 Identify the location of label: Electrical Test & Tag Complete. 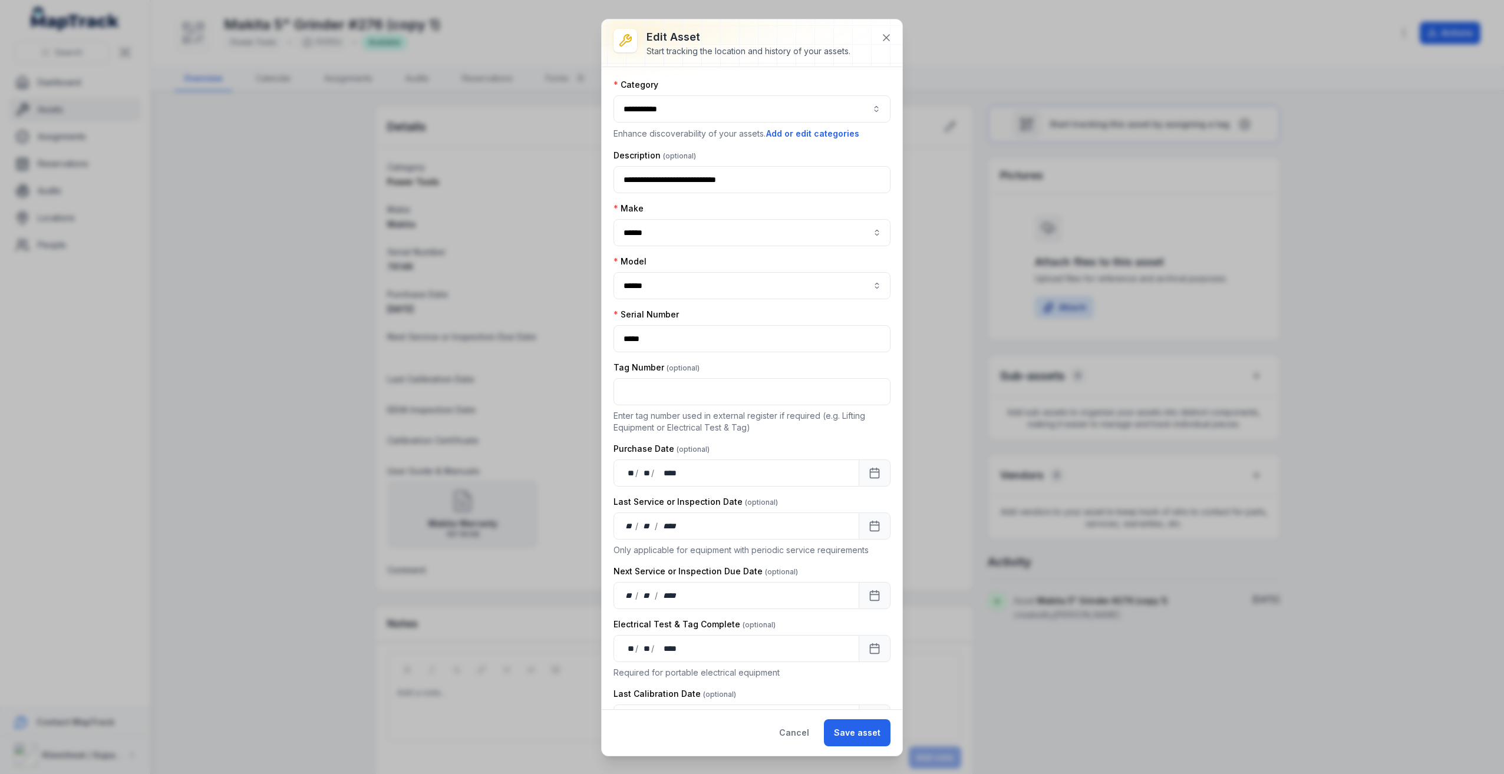
(694, 625).